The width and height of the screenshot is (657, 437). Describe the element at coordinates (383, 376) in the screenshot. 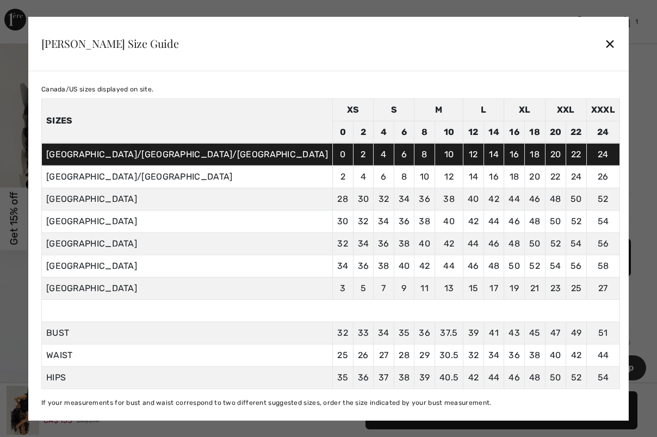

I see `span: 37` at that location.